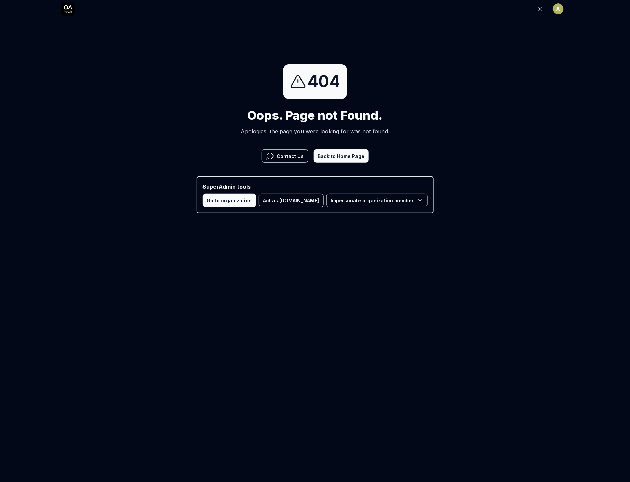 The height and width of the screenshot is (482, 630). I want to click on button: Contact Us, so click(285, 156).